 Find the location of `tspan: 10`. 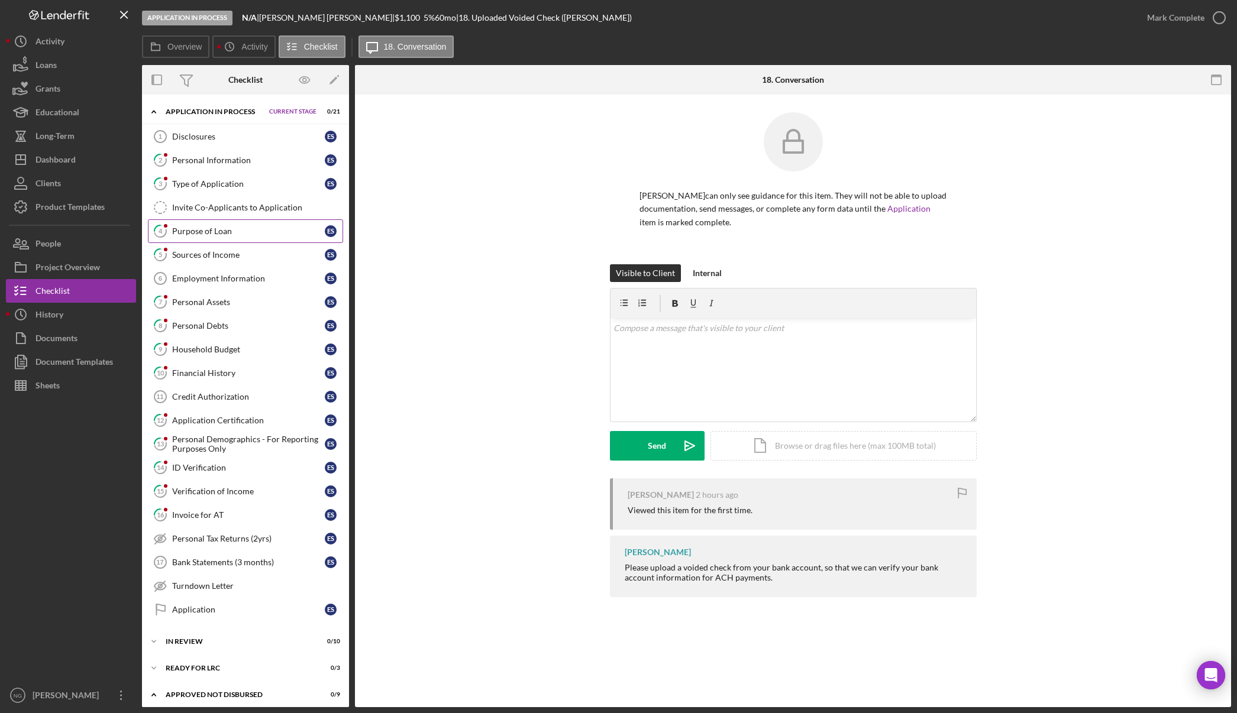

tspan: 10 is located at coordinates (160, 373).